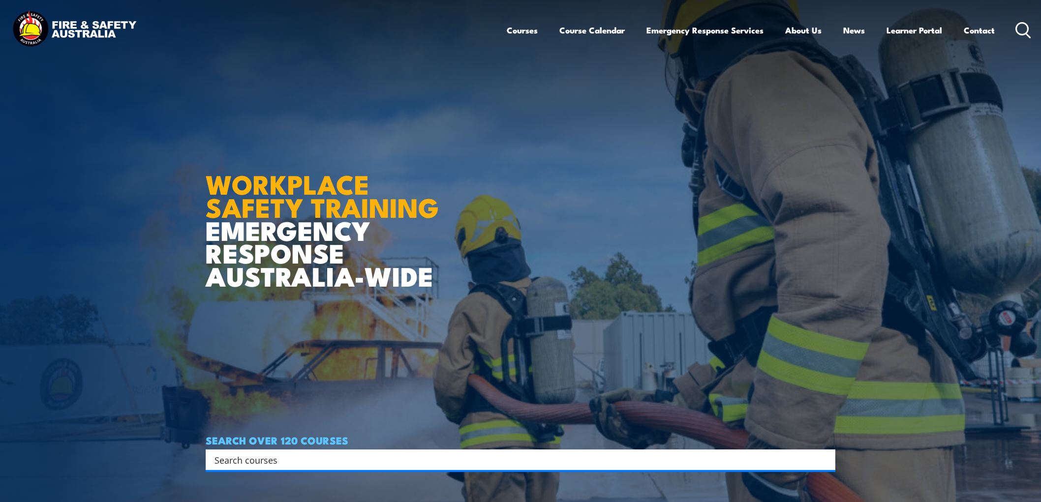 The image size is (1041, 502). Describe the element at coordinates (979, 30) in the screenshot. I see `a: Contact` at that location.